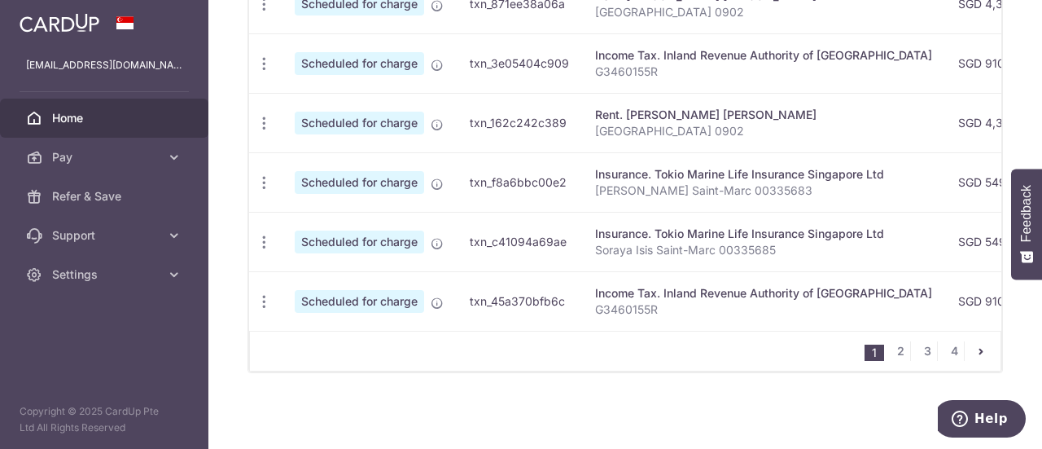  I want to click on span: Home, so click(106, 118).